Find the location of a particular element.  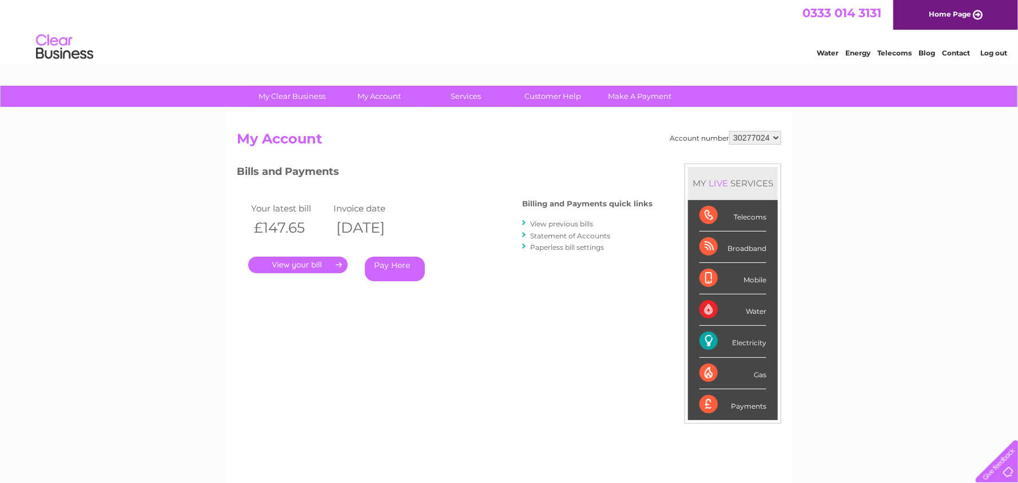

div: Payments is located at coordinates (733, 405).